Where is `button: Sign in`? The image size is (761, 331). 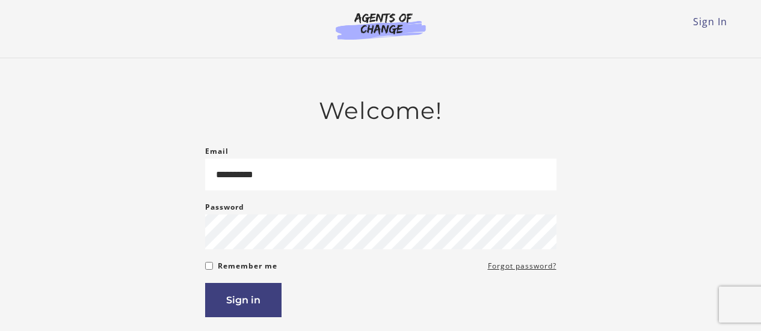 button: Sign in is located at coordinates (243, 300).